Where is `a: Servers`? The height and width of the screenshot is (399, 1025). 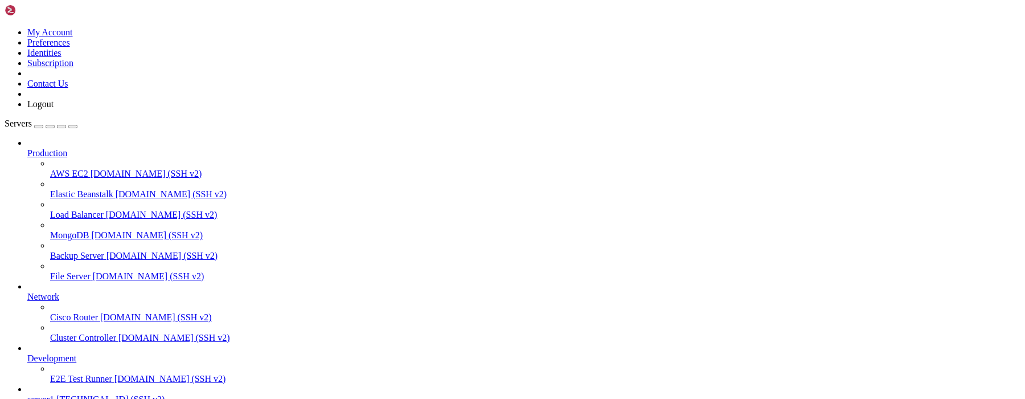 a: Servers is located at coordinates (41, 123).